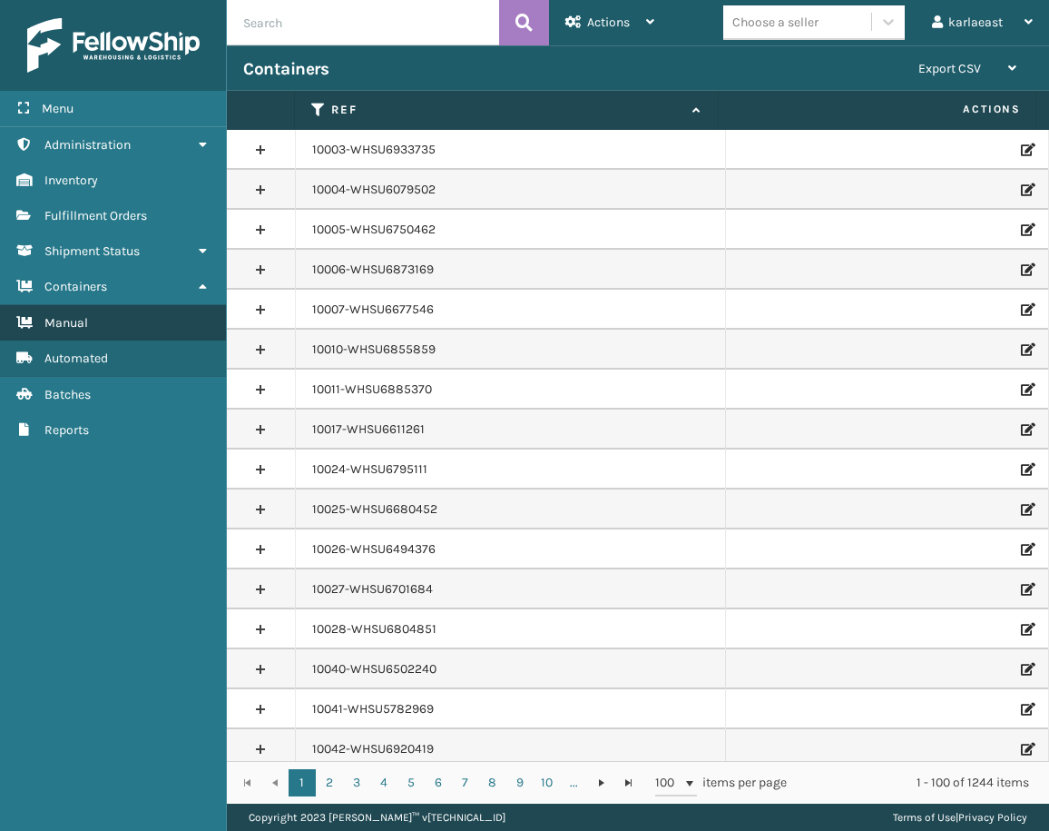 This screenshot has width=1049, height=831. What do you see at coordinates (466, 783) in the screenshot?
I see `a: 7` at bounding box center [466, 783].